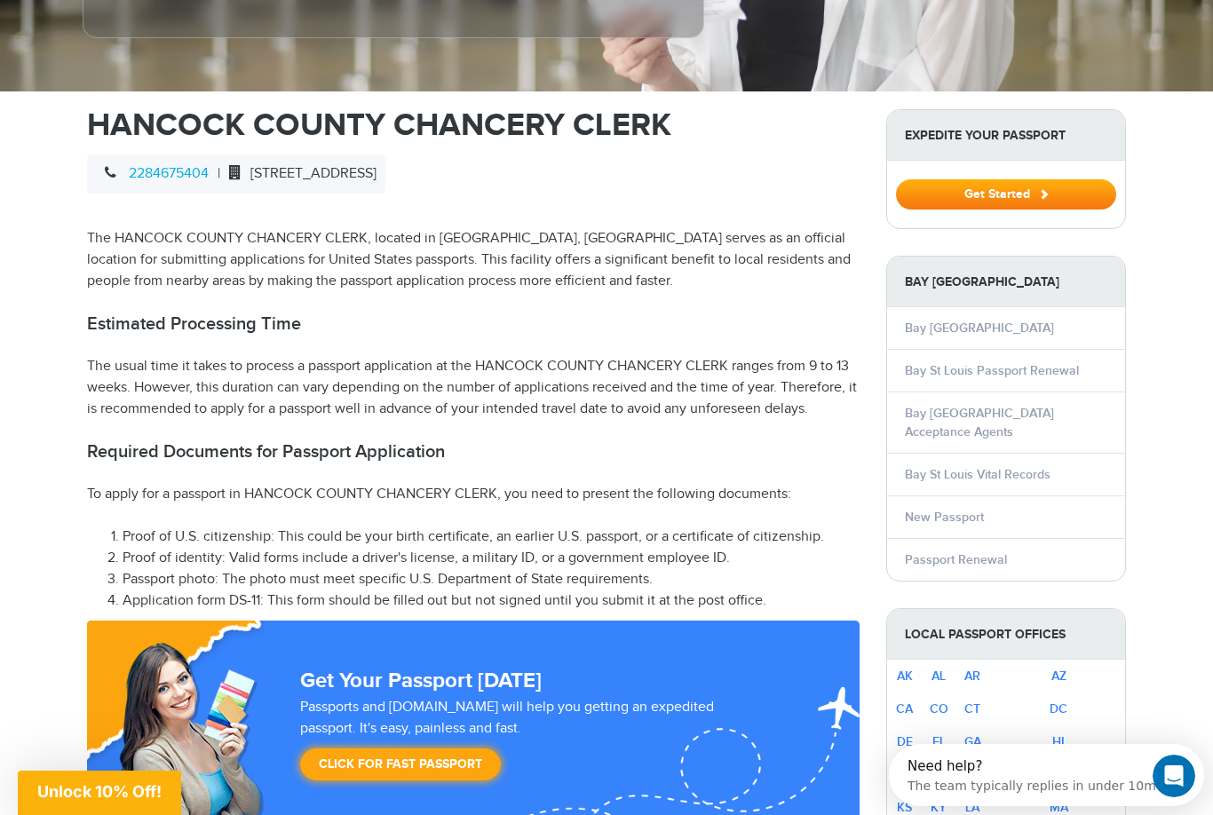  Describe the element at coordinates (904, 708) in the screenshot. I see `a: CA` at that location.